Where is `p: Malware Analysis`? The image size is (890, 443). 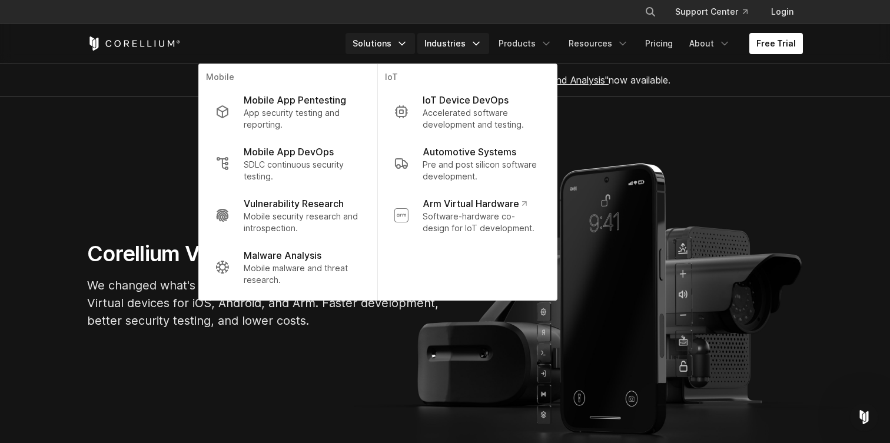 p: Malware Analysis is located at coordinates (283, 256).